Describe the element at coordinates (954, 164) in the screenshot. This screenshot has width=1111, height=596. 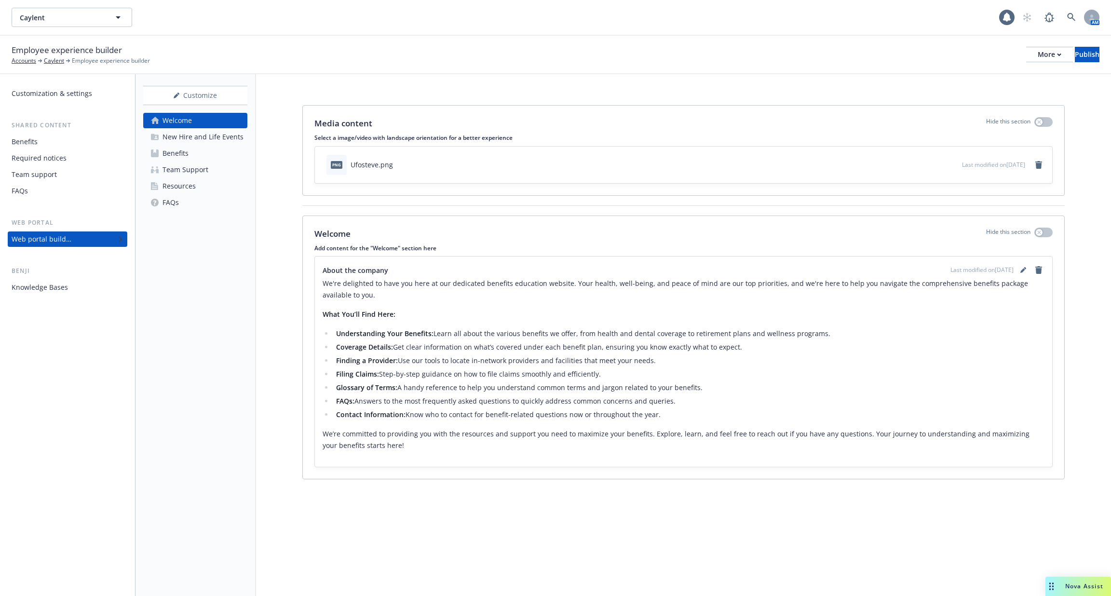
I see `button: preview file` at that location.